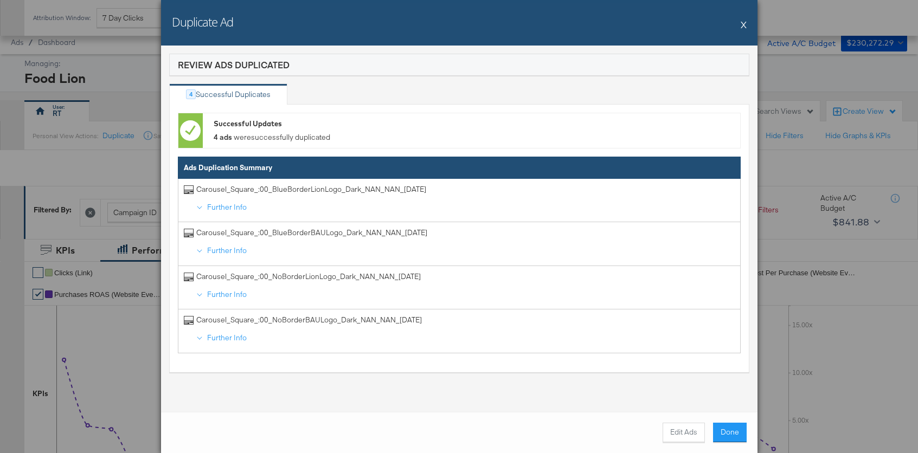 The image size is (918, 453). I want to click on button: Done, so click(730, 433).